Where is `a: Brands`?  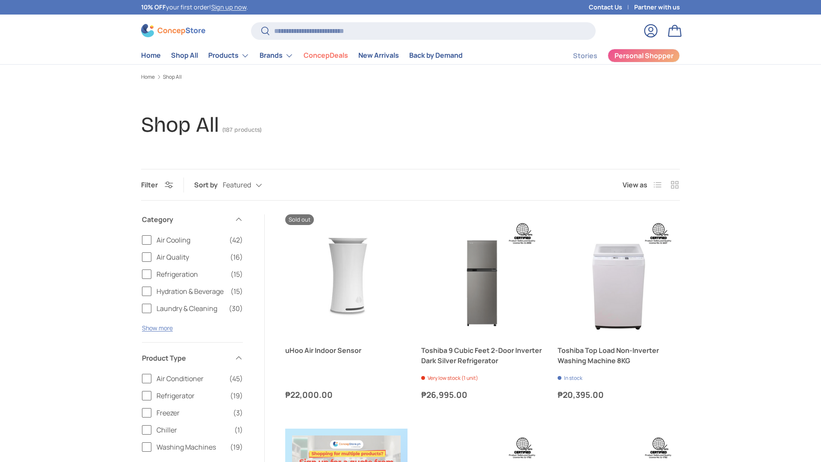 a: Brands is located at coordinates (276, 56).